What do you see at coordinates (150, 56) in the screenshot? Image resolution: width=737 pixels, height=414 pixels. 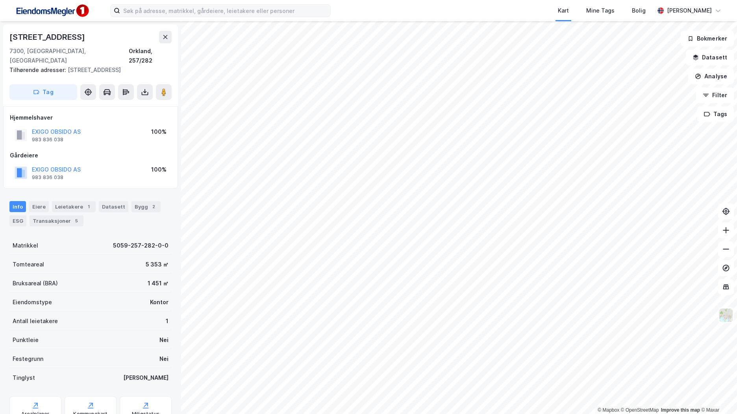 I see `div: Orkland, 257/282` at bounding box center [150, 56].